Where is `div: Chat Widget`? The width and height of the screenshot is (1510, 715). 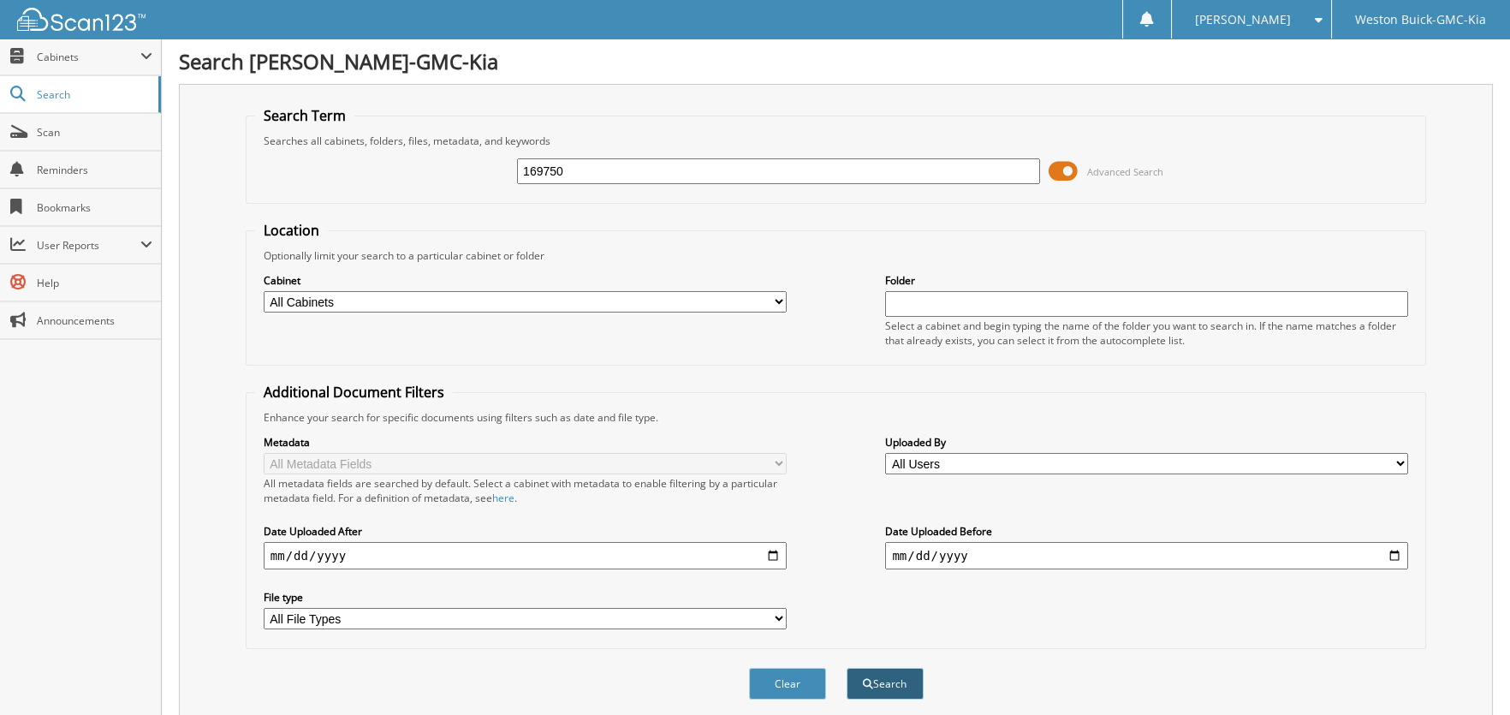
div: Chat Widget is located at coordinates (1467, 674).